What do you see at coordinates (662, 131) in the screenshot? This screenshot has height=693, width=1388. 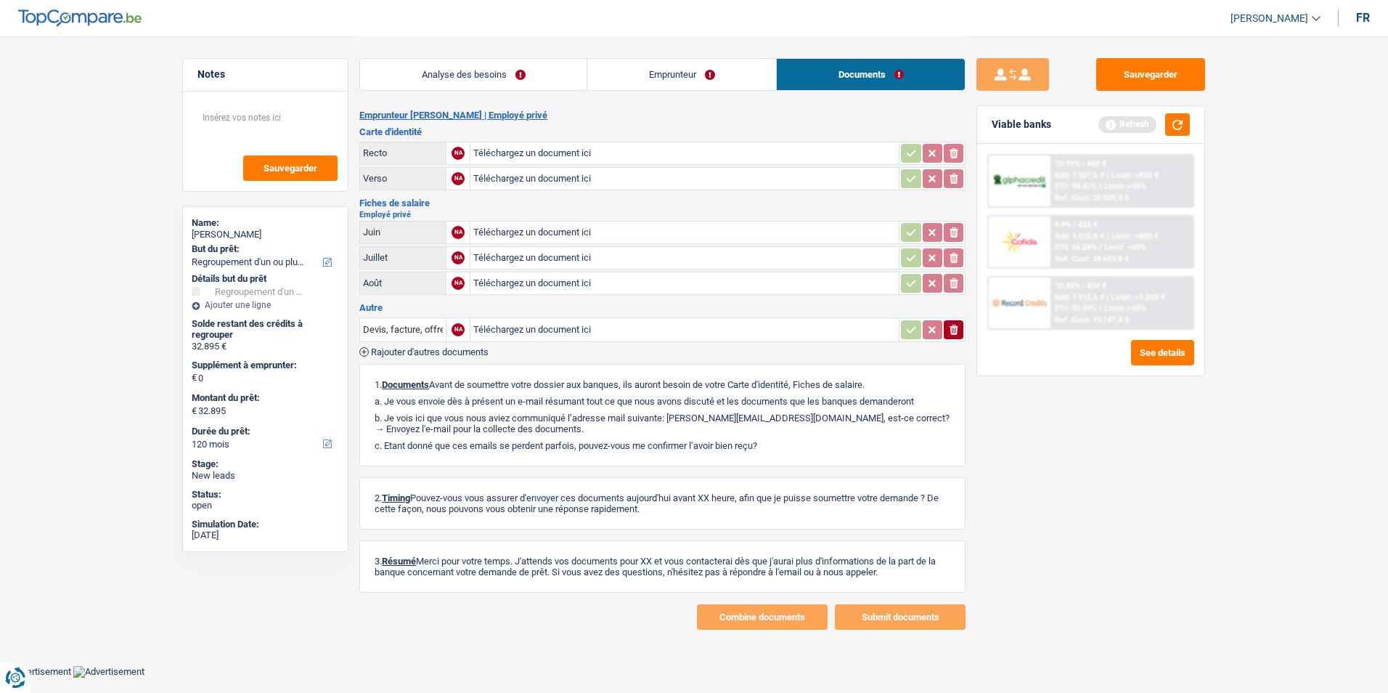 I see `h3: Carte d'identité` at bounding box center [662, 131].